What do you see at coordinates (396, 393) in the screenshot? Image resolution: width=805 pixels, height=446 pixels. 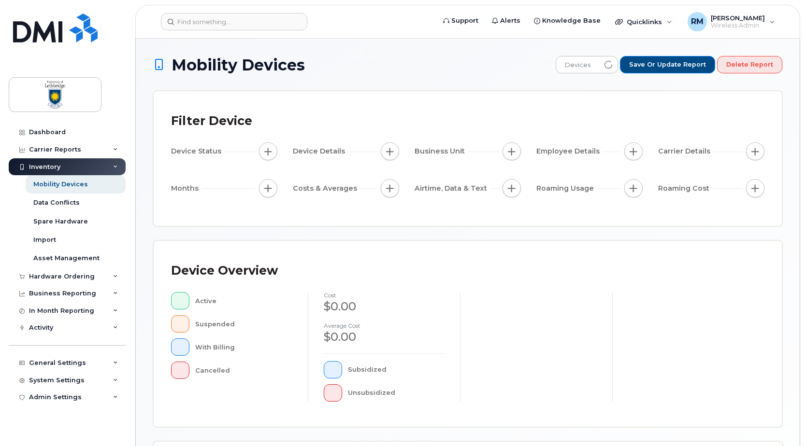 I see `div: Unsubsidized` at bounding box center [396, 393].